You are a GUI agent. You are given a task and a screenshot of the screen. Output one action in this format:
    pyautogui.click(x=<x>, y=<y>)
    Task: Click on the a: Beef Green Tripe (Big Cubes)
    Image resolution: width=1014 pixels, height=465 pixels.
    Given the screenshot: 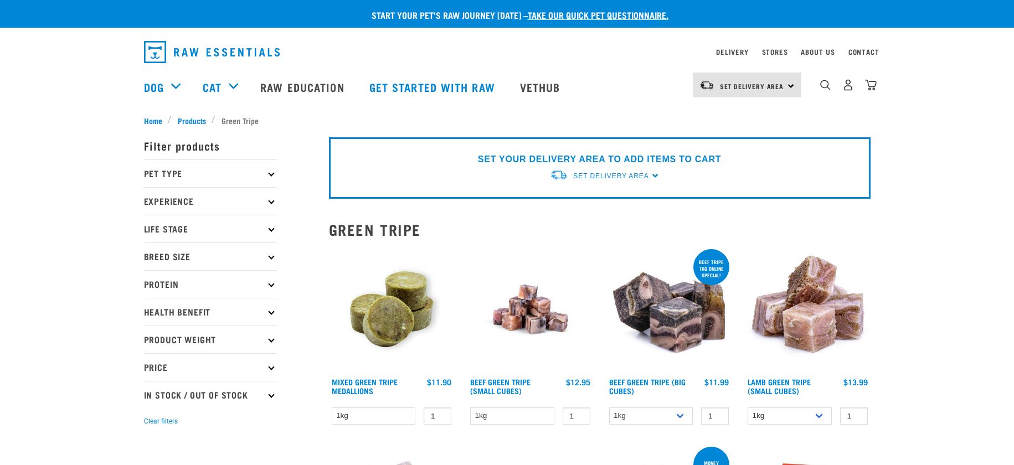 What is the action you would take?
    pyautogui.click(x=648, y=386)
    